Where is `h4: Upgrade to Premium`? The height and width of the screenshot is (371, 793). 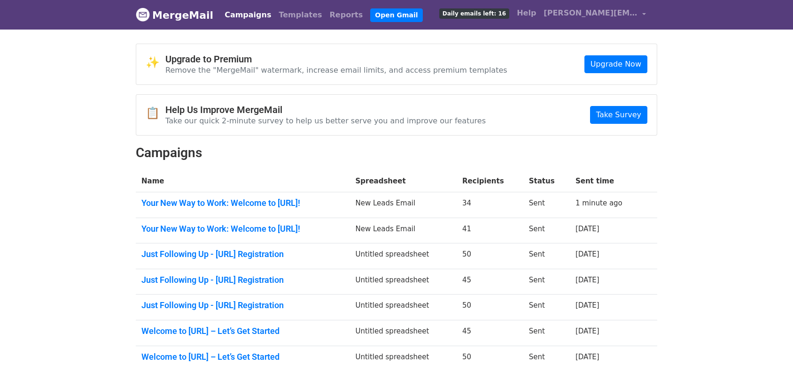 h4: Upgrade to Premium is located at coordinates (336, 59).